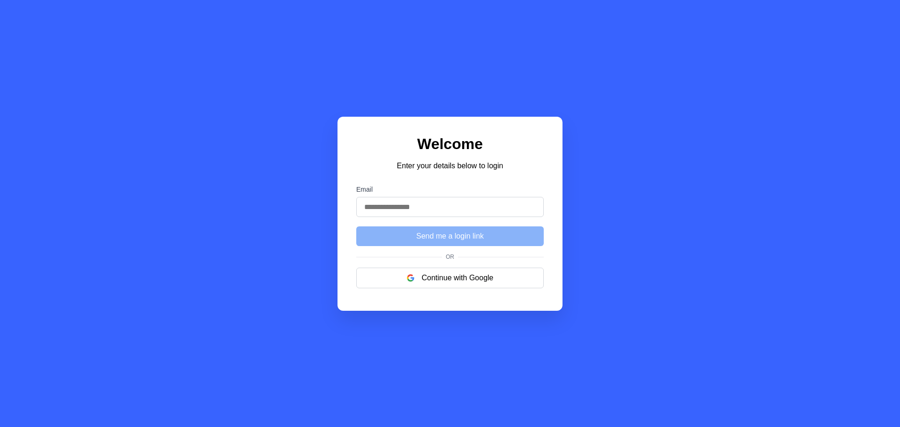 The image size is (900, 427). I want to click on h1: Welcome, so click(450, 144).